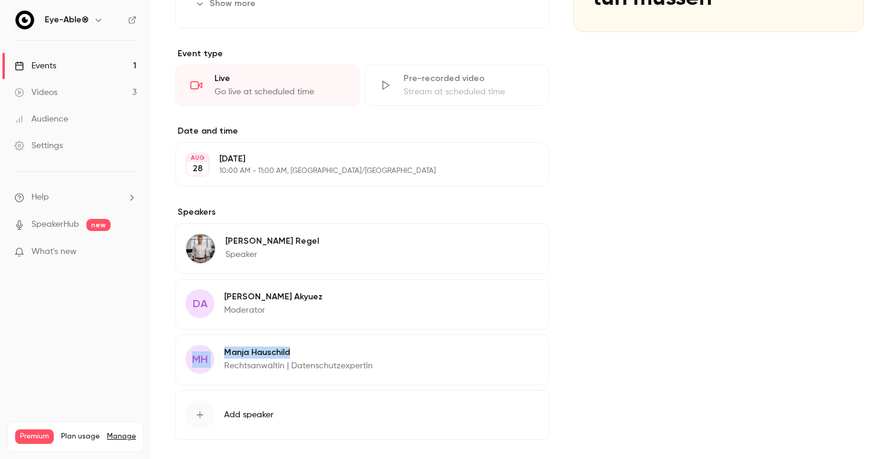  What do you see at coordinates (40, 197) in the screenshot?
I see `span: Help` at bounding box center [40, 197].